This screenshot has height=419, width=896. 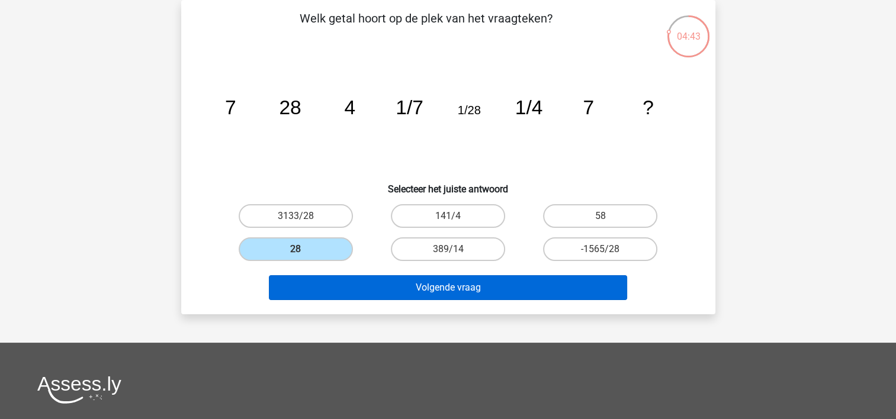 What do you see at coordinates (468, 110) in the screenshot?
I see `tspan: 1/28` at bounding box center [468, 110].